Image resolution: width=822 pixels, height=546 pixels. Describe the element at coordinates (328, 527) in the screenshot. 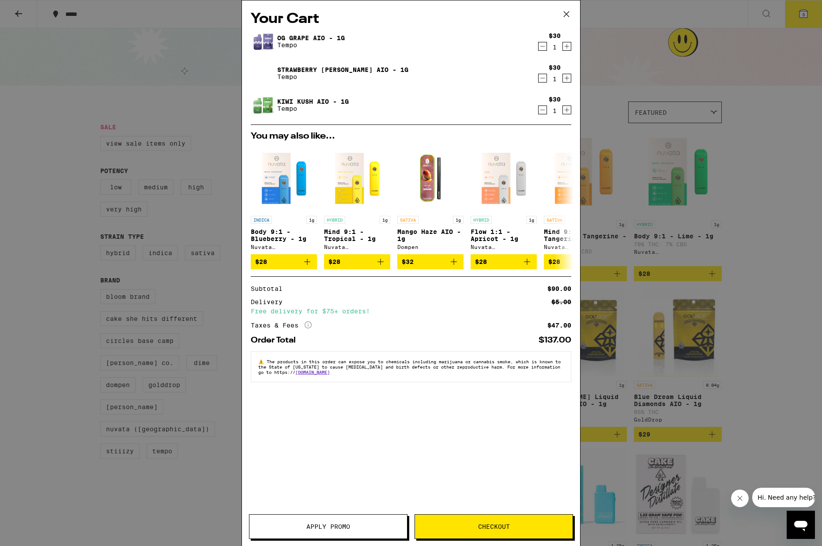

I see `button: Apply Promo` at that location.